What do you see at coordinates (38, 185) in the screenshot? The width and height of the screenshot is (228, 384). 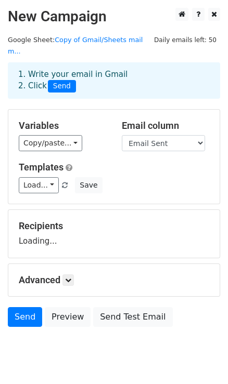 I see `a: Load...` at bounding box center [38, 185].